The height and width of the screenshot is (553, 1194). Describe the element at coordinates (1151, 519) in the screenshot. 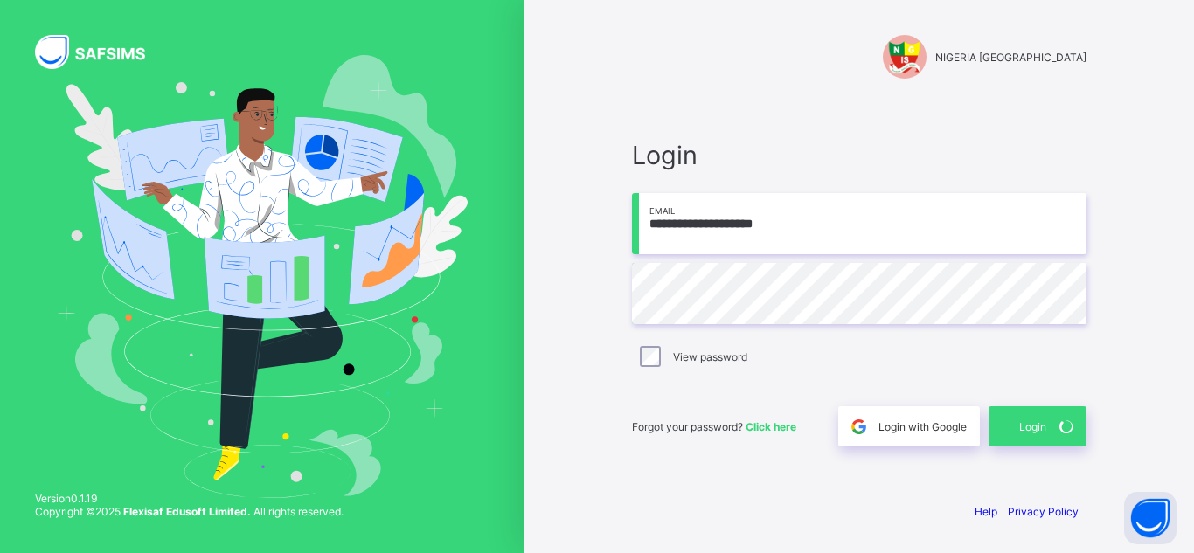

I see `button: Open asap` at that location.